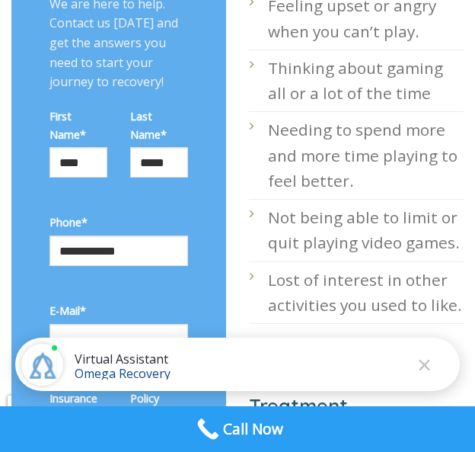  I want to click on li: Thinking about gaming all or a lot of the time, so click(356, 81).